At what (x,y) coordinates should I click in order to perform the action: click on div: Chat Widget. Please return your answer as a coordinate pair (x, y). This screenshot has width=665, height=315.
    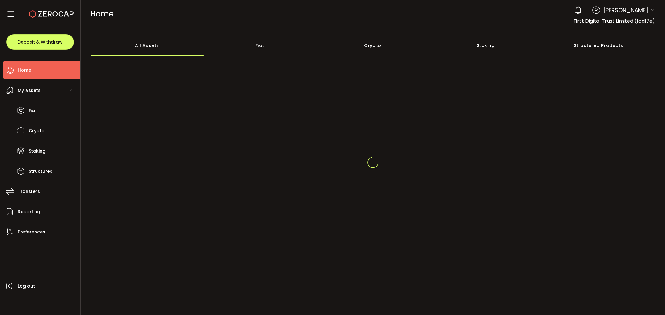
    Looking at the image, I should click on (649, 300).